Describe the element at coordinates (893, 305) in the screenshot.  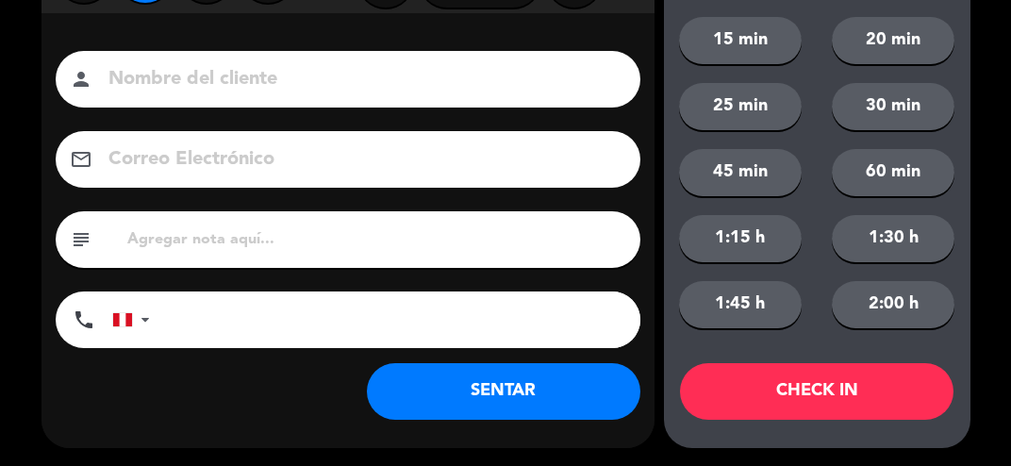
I see `button: 2:00 h` at that location.